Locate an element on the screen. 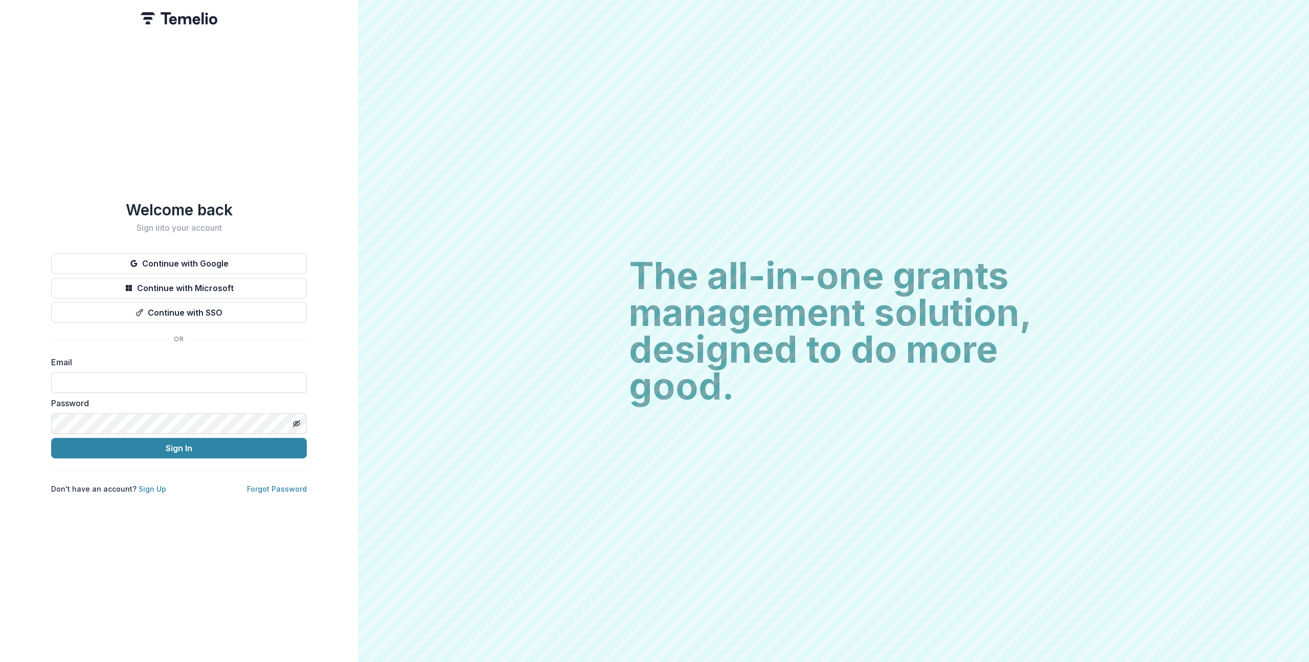 The image size is (1309, 662). a: Sign Up is located at coordinates (152, 488).